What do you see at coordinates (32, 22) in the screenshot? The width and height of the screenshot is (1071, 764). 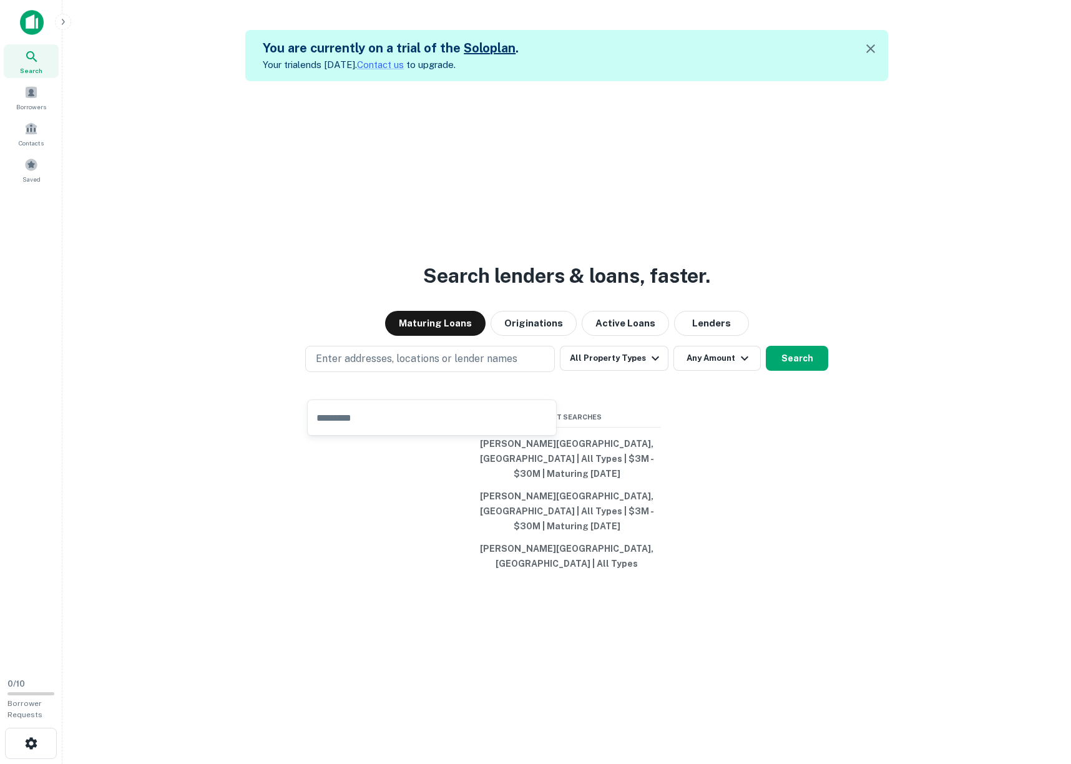 I see `img: capitalize-icon.png` at bounding box center [32, 22].